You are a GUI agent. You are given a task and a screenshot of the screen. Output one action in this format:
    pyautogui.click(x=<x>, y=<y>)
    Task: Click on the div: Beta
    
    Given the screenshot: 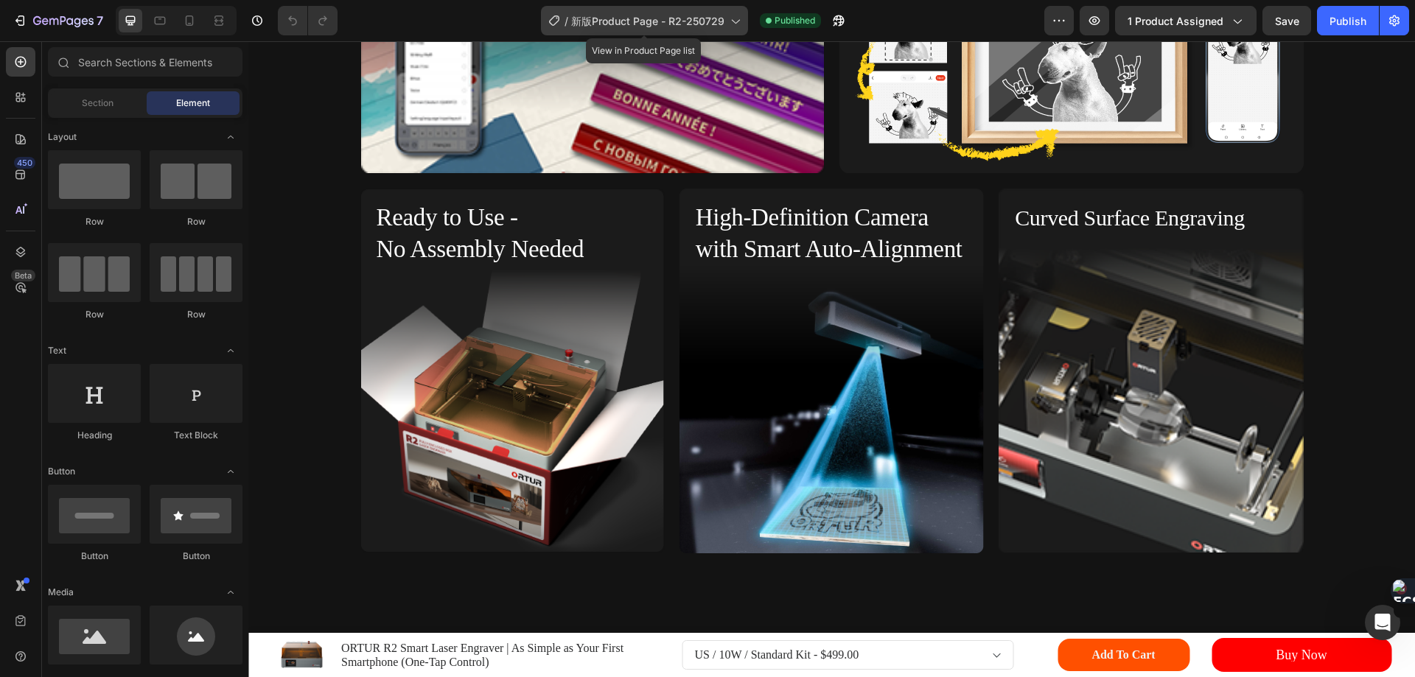 What is the action you would take?
    pyautogui.click(x=23, y=276)
    